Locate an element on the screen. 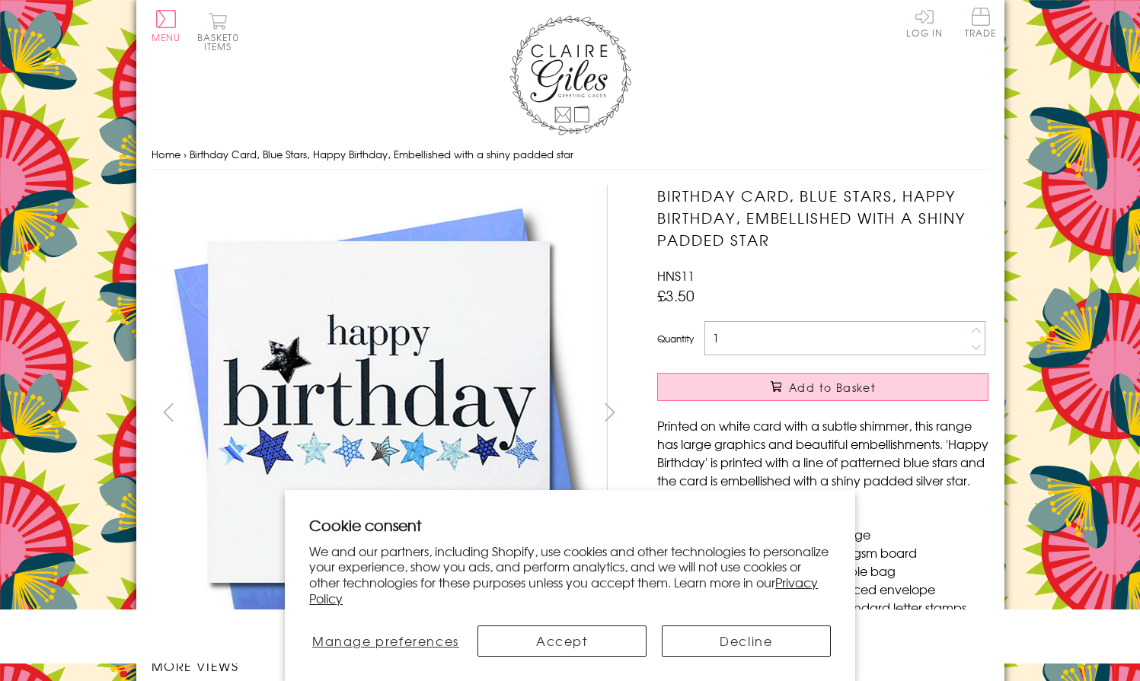 The image size is (1140, 681). a: Log In is located at coordinates (924, 22).